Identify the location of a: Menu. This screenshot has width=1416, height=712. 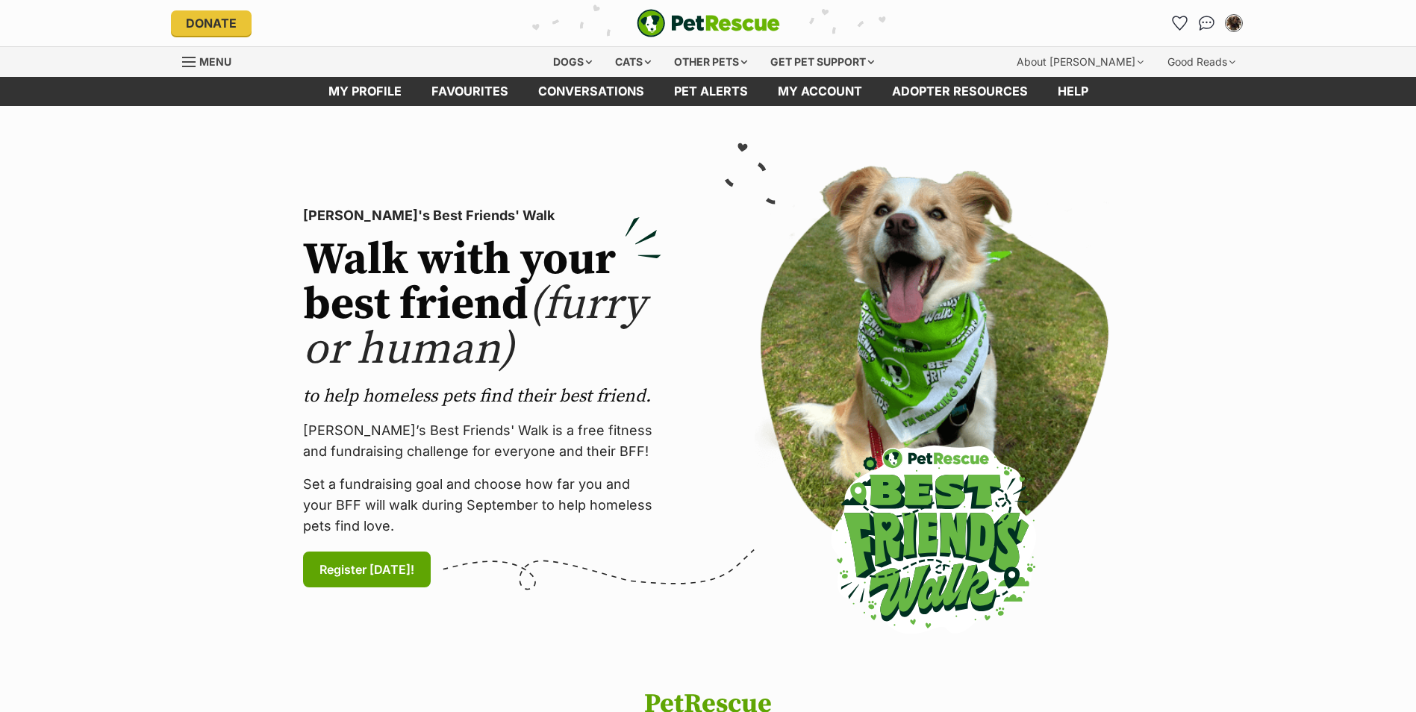
(212, 60).